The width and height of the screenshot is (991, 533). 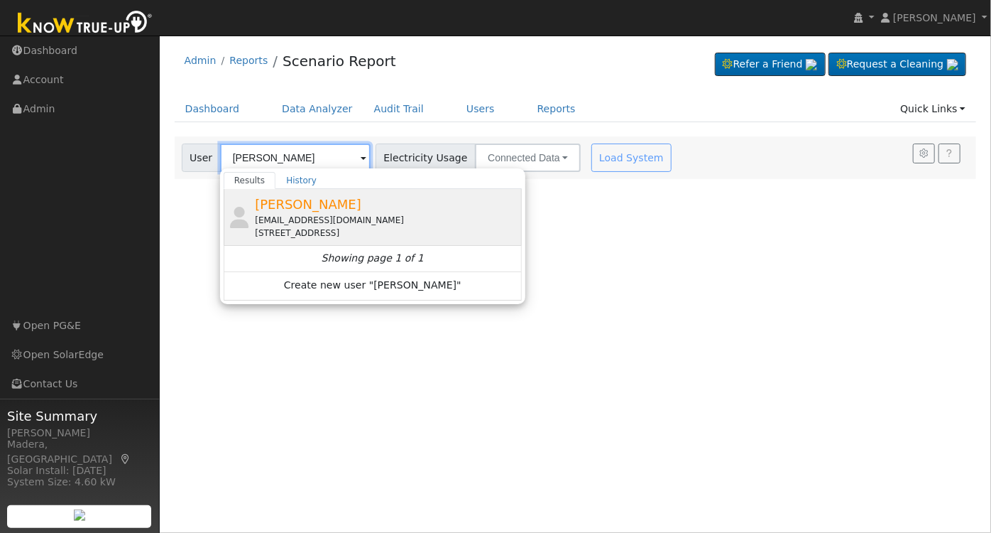 What do you see at coordinates (399, 109) in the screenshot?
I see `a: Audit Trail` at bounding box center [399, 109].